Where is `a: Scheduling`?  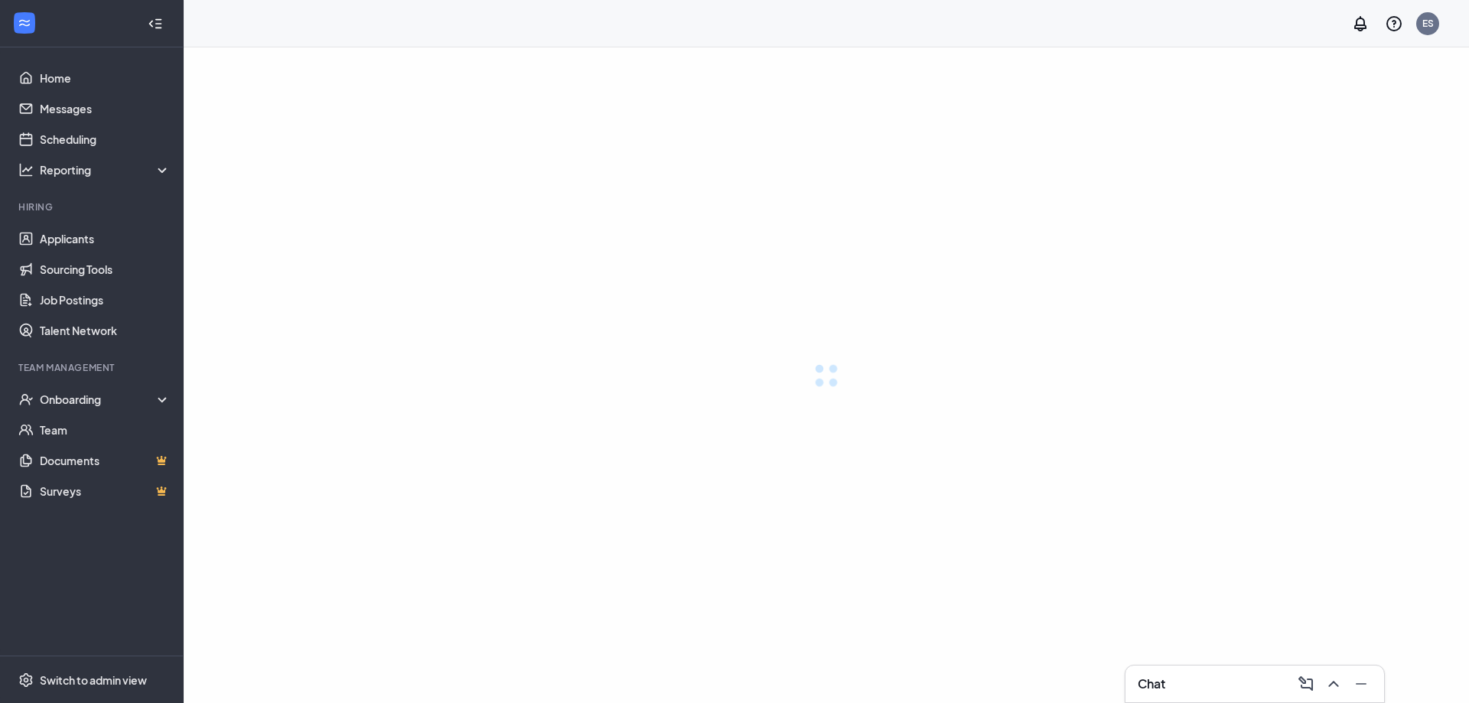
a: Scheduling is located at coordinates (105, 139).